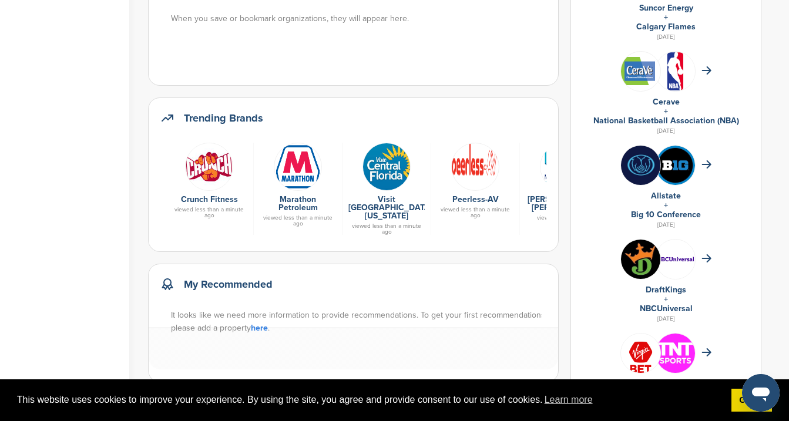 The image size is (789, 421). Describe the element at coordinates (359, 19) in the screenshot. I see `div: When you save or bookmark organizations, they will appear here.` at that location.